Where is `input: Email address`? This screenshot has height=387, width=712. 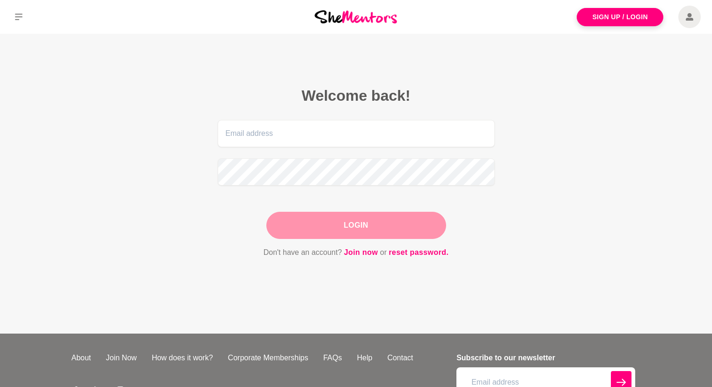
input: Email address is located at coordinates (356, 133).